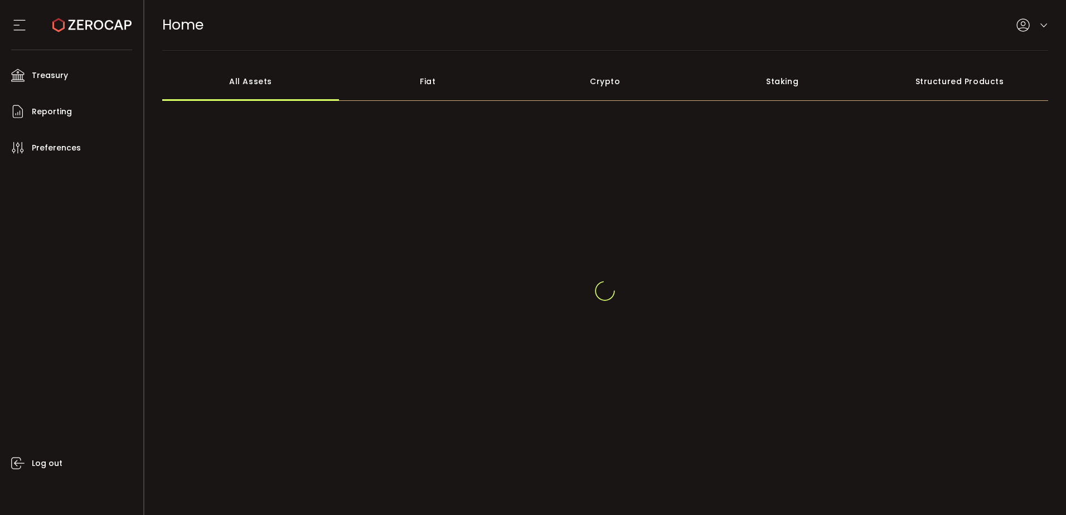 The height and width of the screenshot is (515, 1066). I want to click on div: Structured Products, so click(960, 81).